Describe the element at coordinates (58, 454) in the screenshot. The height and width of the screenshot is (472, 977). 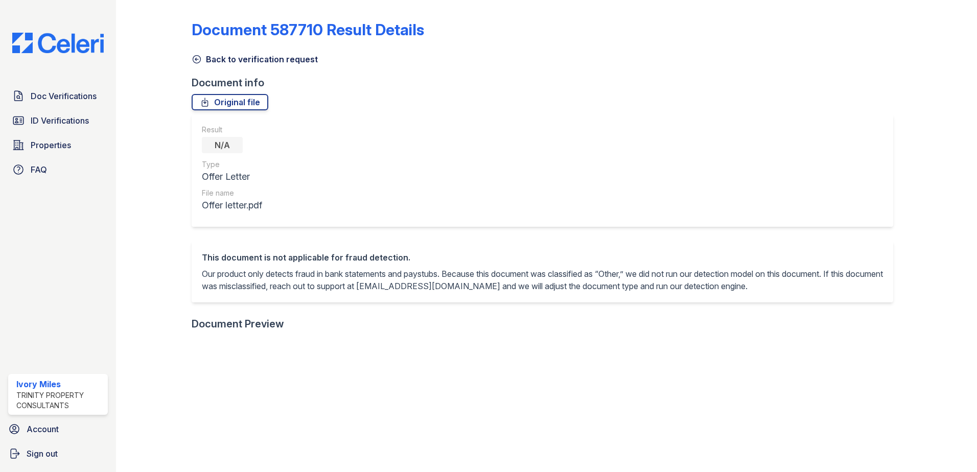
I see `a: Sign out` at that location.